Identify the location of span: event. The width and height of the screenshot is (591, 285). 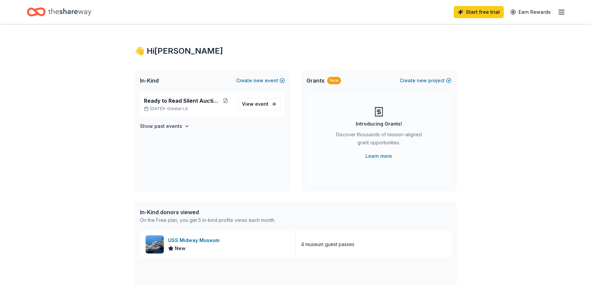
(262, 104).